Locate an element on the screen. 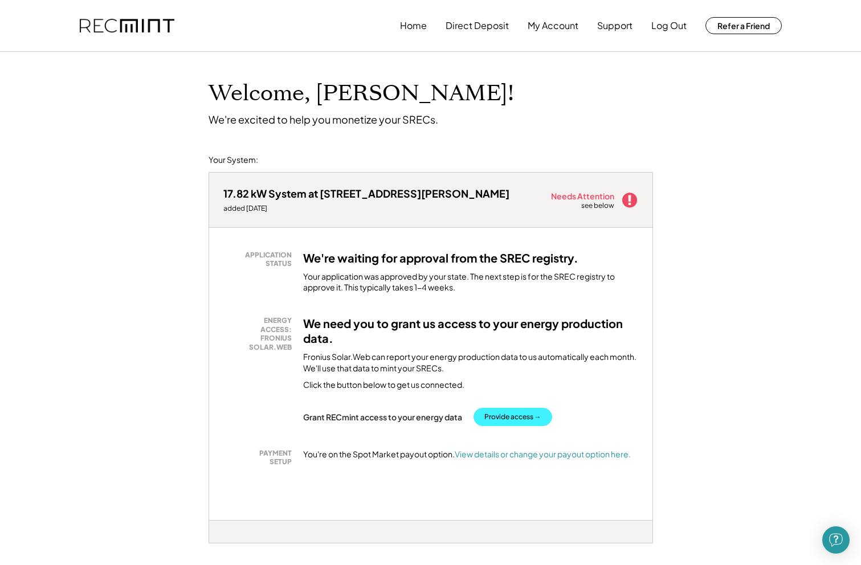  button: Refer a Friend is located at coordinates (744, 26).